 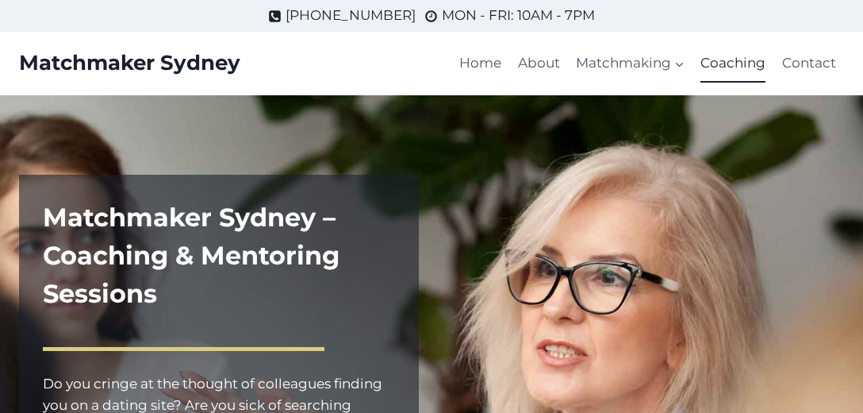 What do you see at coordinates (648, 63) in the screenshot?
I see `nav: Primary` at bounding box center [648, 63].